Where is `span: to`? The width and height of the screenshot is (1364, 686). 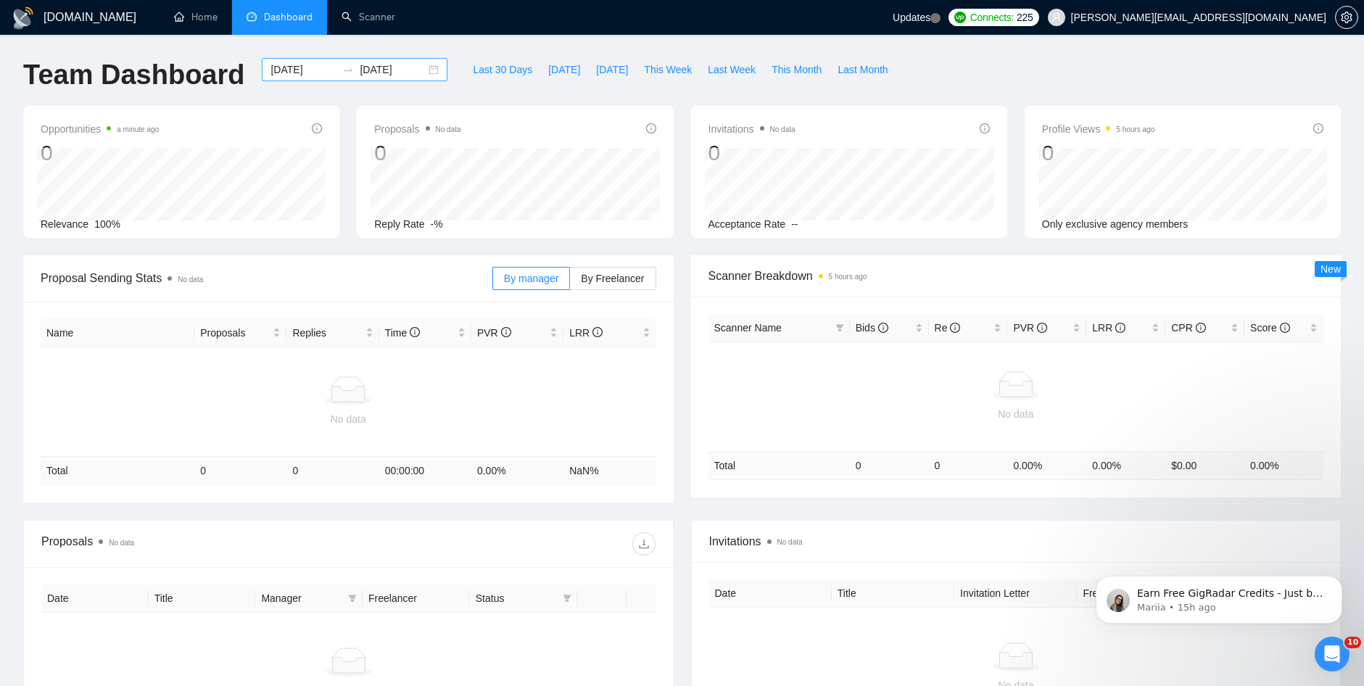 span: to is located at coordinates (348, 70).